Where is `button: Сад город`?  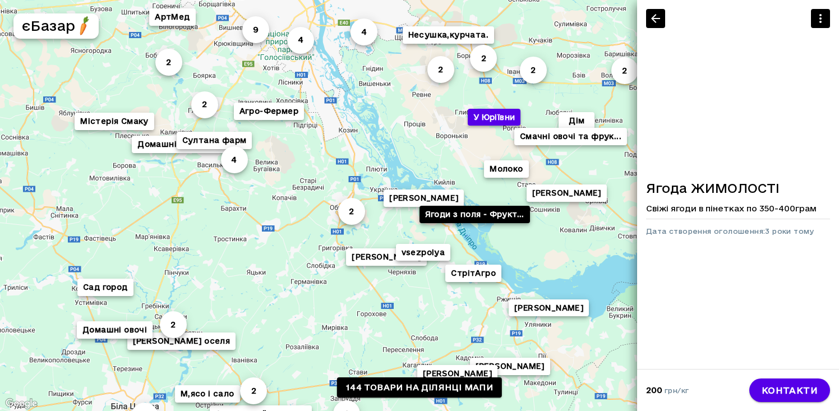 button: Сад город is located at coordinates (105, 287).